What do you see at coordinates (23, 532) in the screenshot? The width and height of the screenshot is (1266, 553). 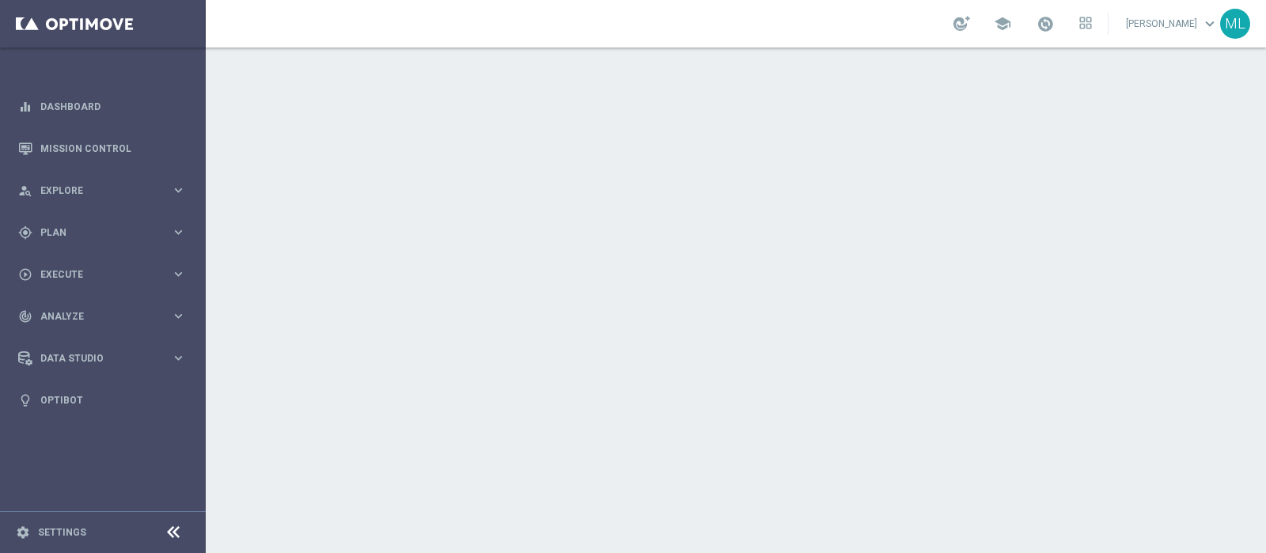 I see `i: settings` at bounding box center [23, 532].